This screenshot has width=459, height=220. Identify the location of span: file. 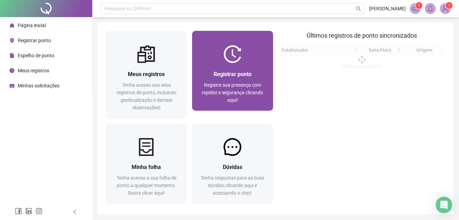
(12, 55).